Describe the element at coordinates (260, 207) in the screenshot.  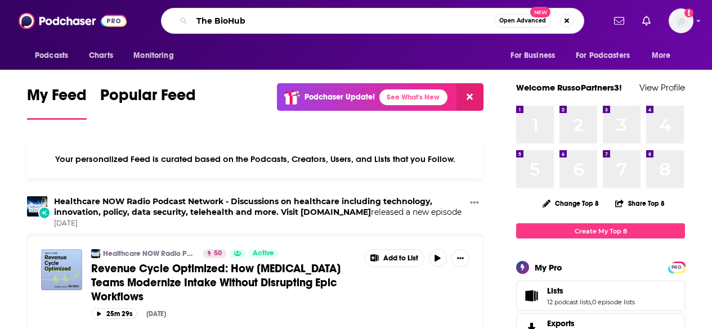
I see `h3: released a new episode` at that location.